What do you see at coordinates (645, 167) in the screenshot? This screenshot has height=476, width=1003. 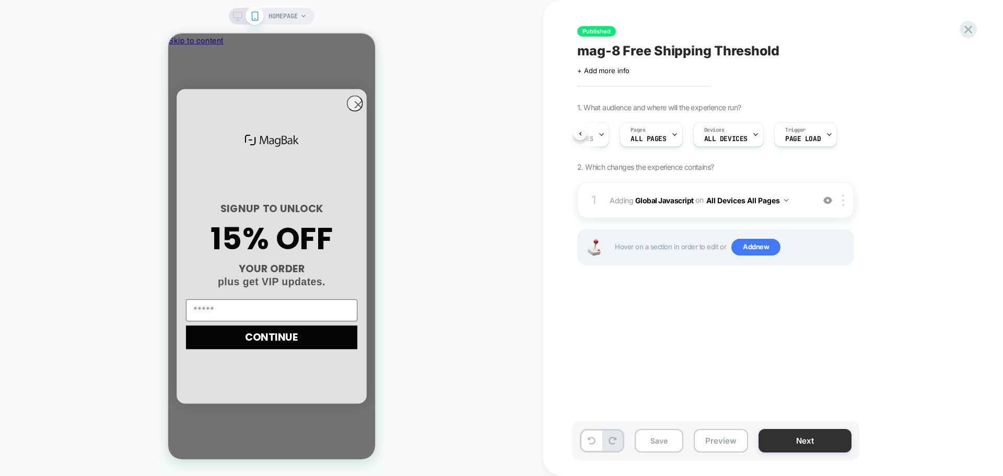 I see `span: 2. Which changes the experience contains?` at bounding box center [645, 167].